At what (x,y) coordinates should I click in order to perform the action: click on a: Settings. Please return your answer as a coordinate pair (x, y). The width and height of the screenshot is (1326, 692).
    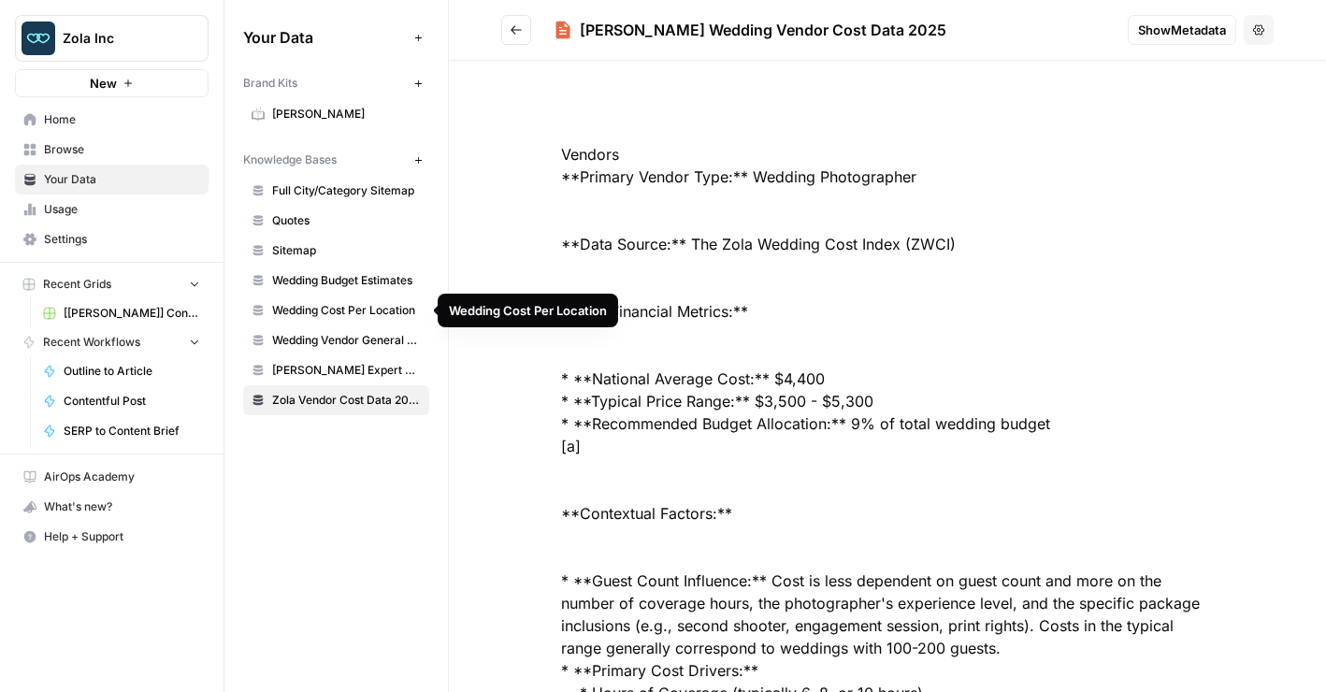
    Looking at the image, I should click on (111, 239).